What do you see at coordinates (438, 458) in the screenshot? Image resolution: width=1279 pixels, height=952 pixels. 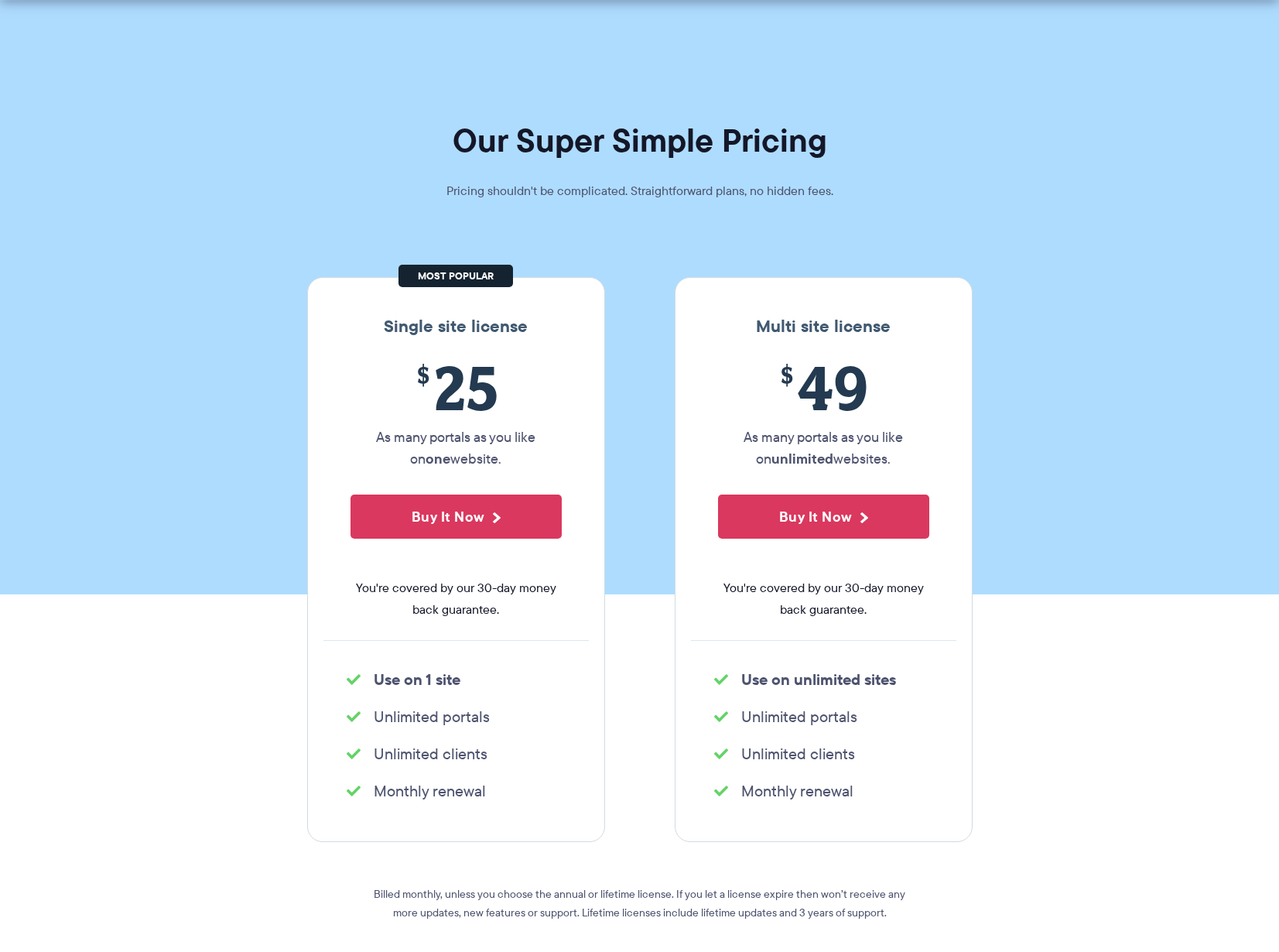 I see `strong: one` at bounding box center [438, 458].